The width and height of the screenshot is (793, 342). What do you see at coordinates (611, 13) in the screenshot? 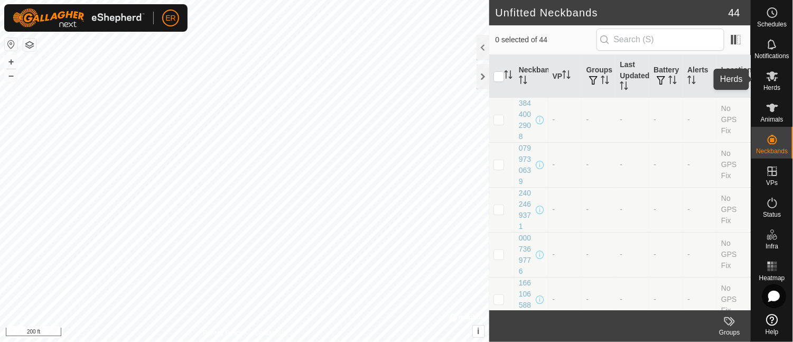
I see `h2: Unfitted Neckbands` at bounding box center [611, 13].